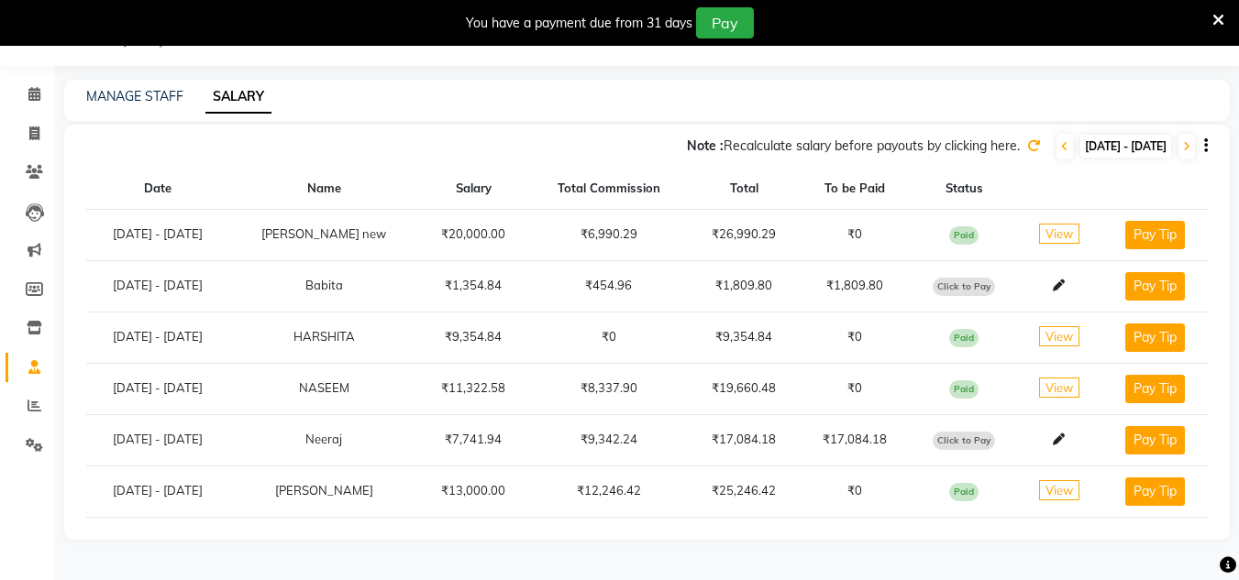  What do you see at coordinates (473, 286) in the screenshot?
I see `td: ₹1,354.84` at bounding box center [473, 286].